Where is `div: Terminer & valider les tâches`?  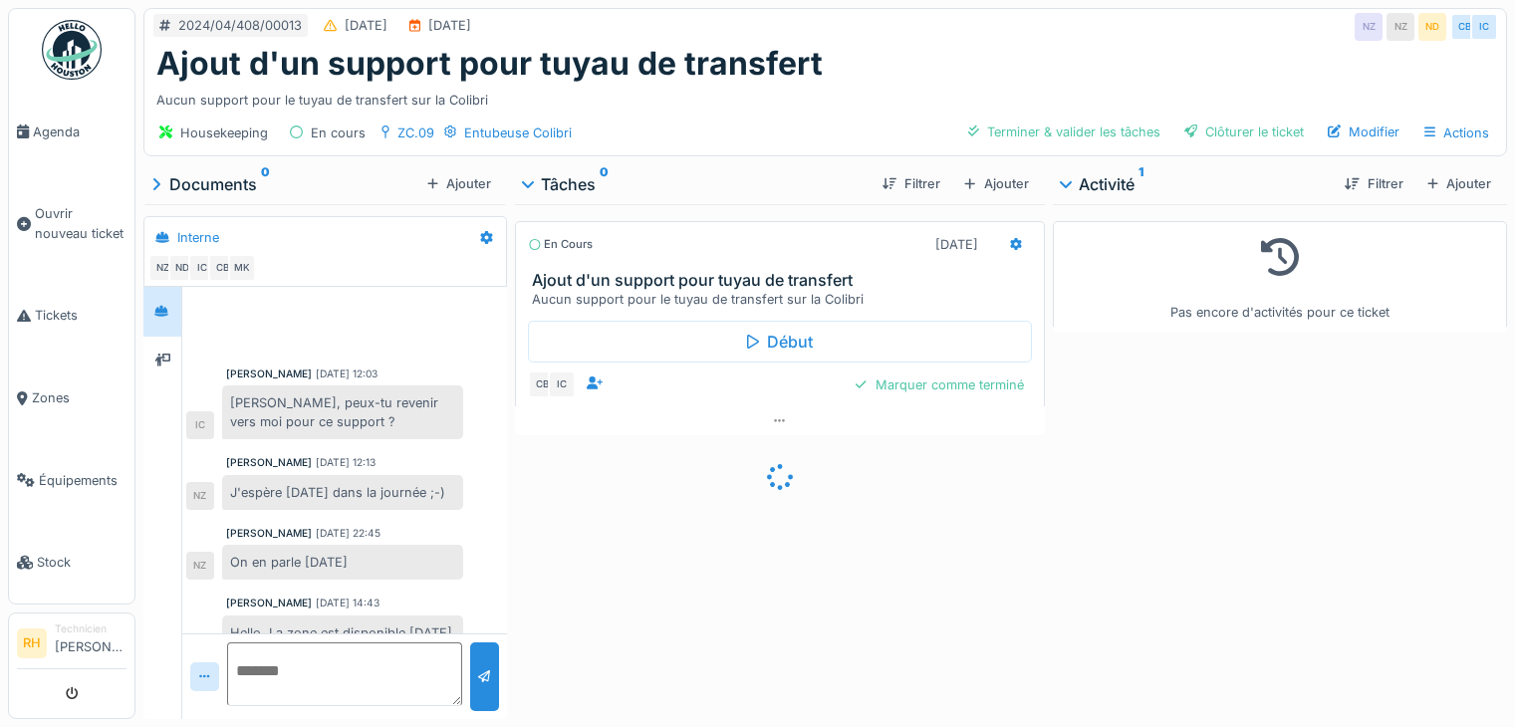
div: Terminer & valider les tâches is located at coordinates (1064, 131).